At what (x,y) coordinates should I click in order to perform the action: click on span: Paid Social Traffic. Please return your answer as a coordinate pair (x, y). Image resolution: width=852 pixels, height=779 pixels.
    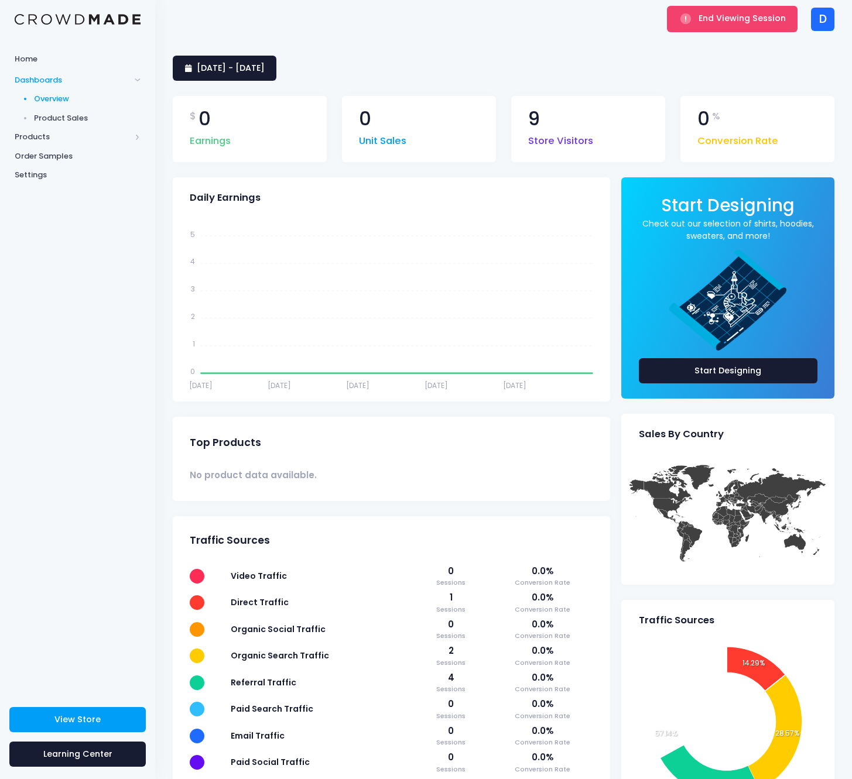
    Looking at the image, I should click on (270, 762).